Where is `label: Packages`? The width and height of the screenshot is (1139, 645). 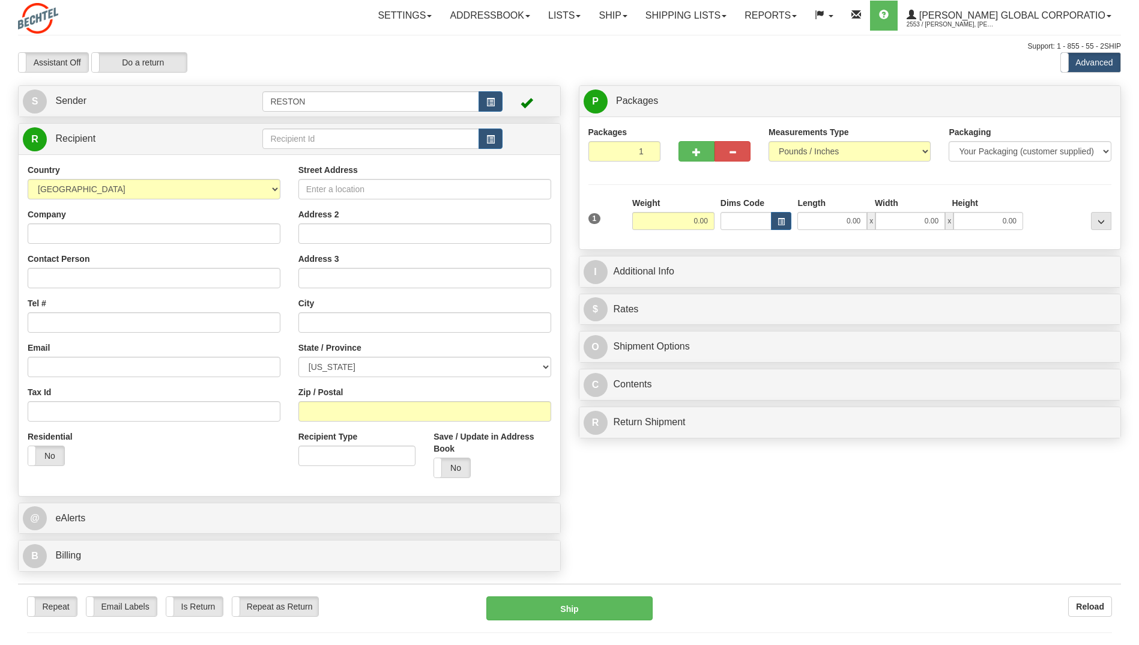
label: Packages is located at coordinates (607, 132).